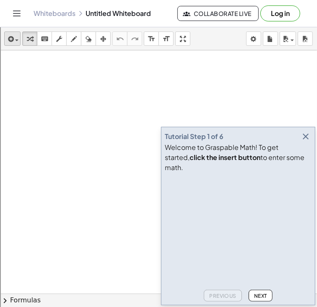 The height and width of the screenshot is (307, 317). I want to click on button: Log in, so click(281, 13).